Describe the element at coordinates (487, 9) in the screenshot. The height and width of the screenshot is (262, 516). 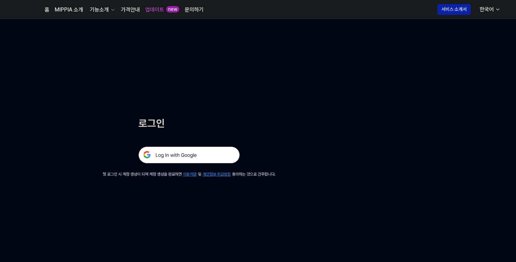
I see `div: 한국어` at that location.